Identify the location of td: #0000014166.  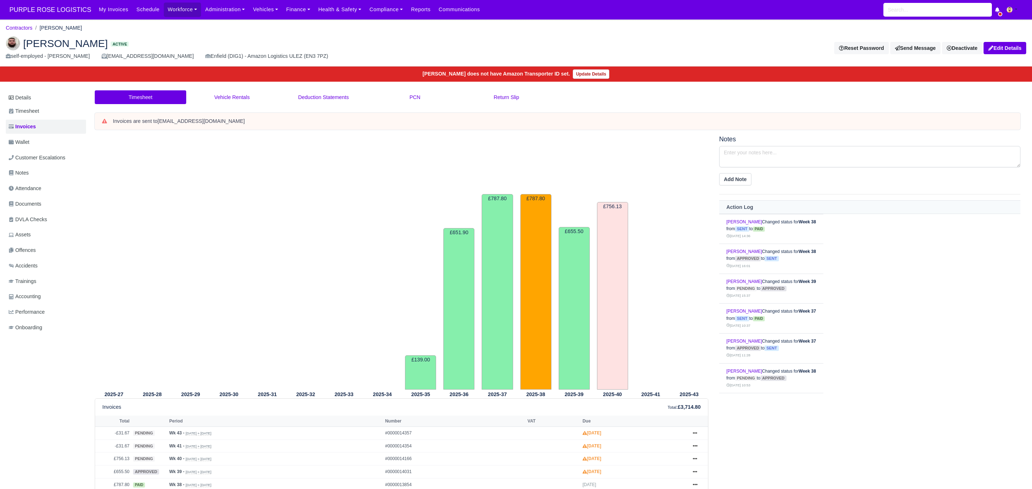
(454, 459).